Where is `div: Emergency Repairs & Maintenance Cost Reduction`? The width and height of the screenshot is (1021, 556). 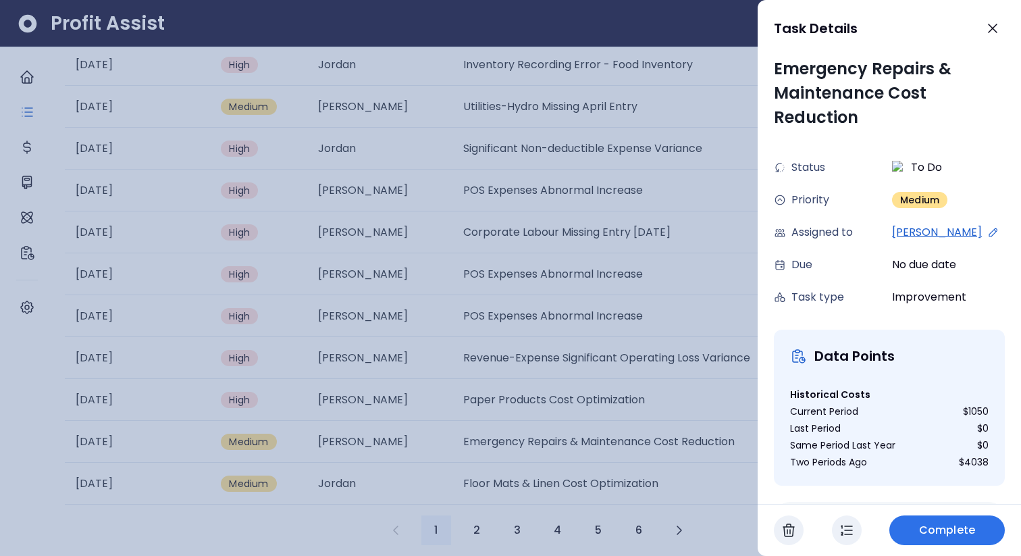 div: Emergency Repairs & Maintenance Cost Reduction is located at coordinates (890, 93).